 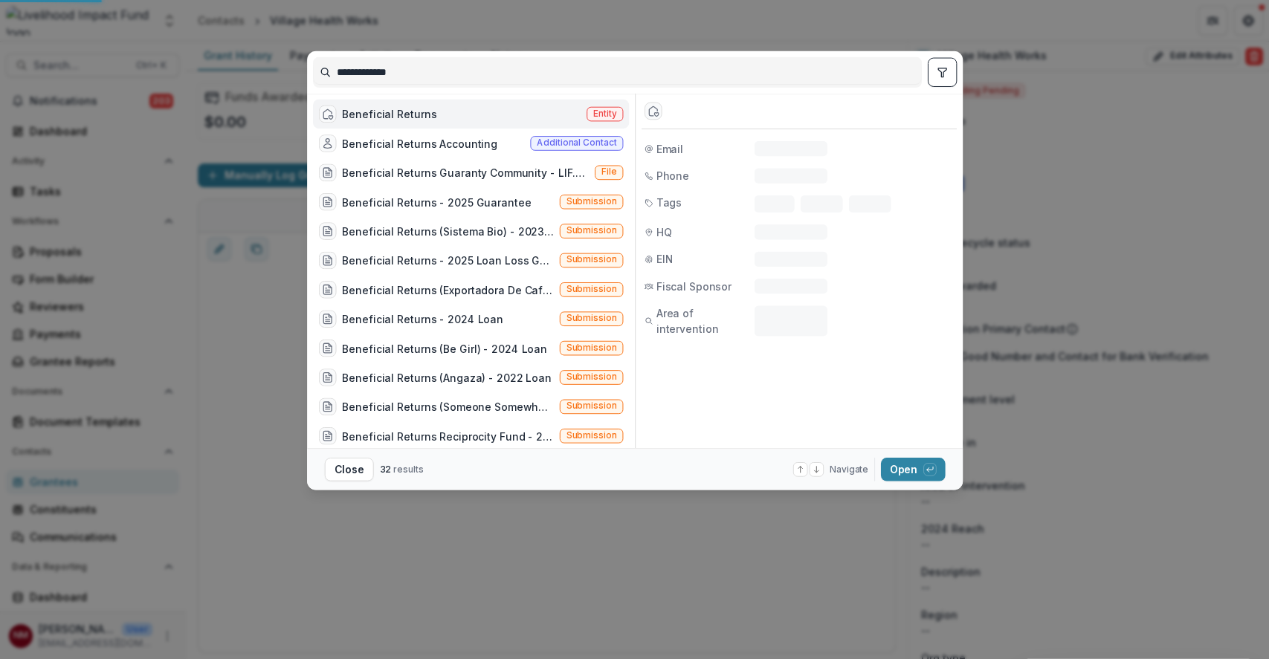 I want to click on span: Additional contact, so click(x=576, y=143).